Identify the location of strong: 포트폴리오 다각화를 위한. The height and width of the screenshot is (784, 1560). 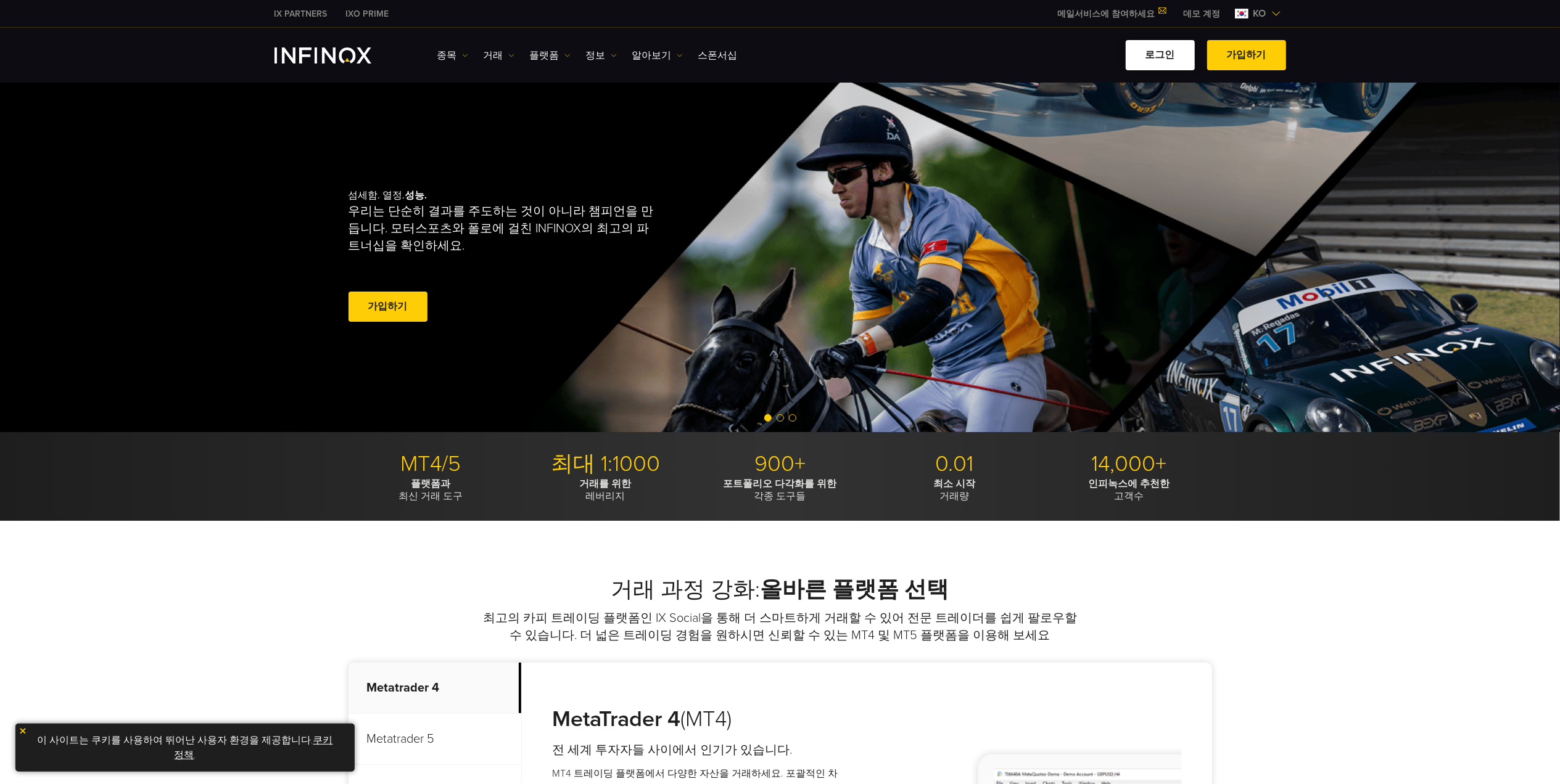
(780, 484).